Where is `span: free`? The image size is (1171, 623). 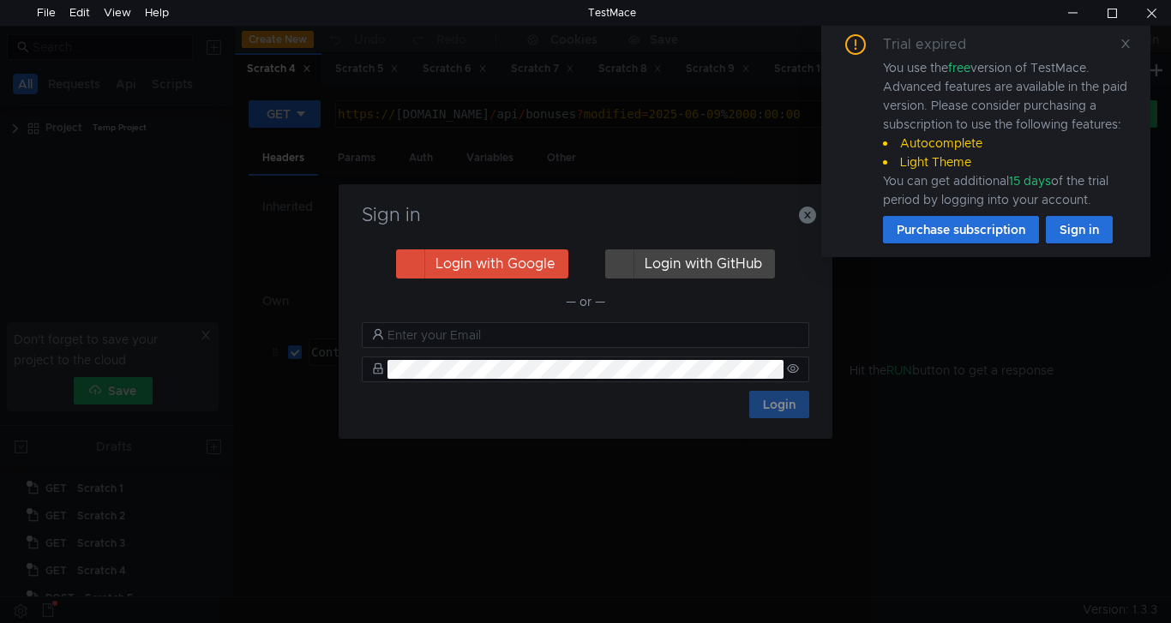 span: free is located at coordinates (960, 68).